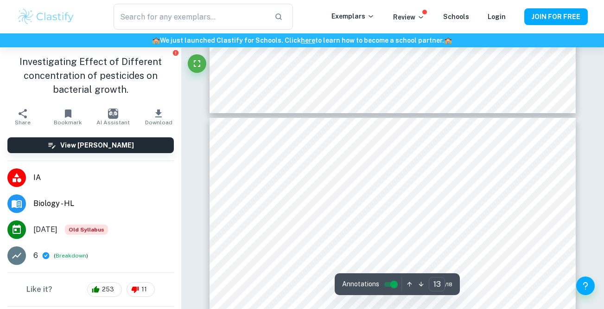 The height and width of the screenshot is (309, 604). Describe the element at coordinates (409, 17) in the screenshot. I see `p: Review` at that location.